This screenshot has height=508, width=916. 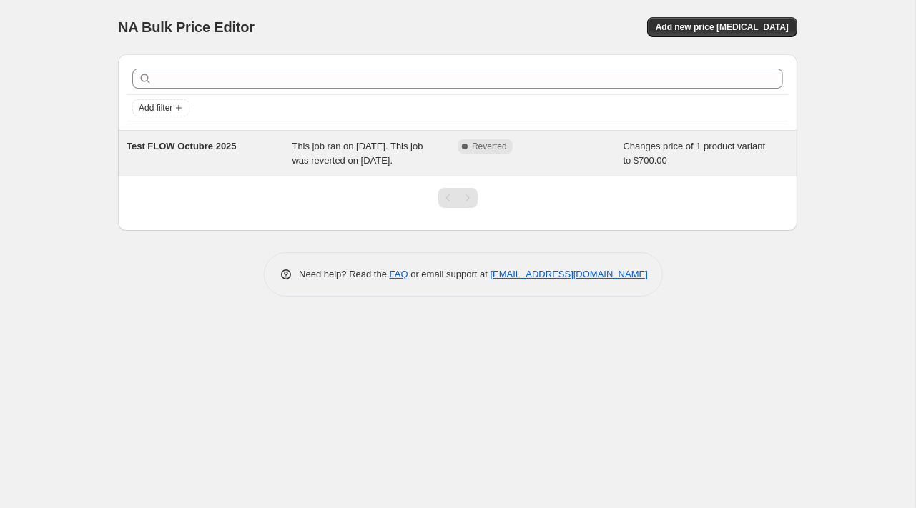 What do you see at coordinates (458, 198) in the screenshot?
I see `nav: Pagination` at bounding box center [458, 198].